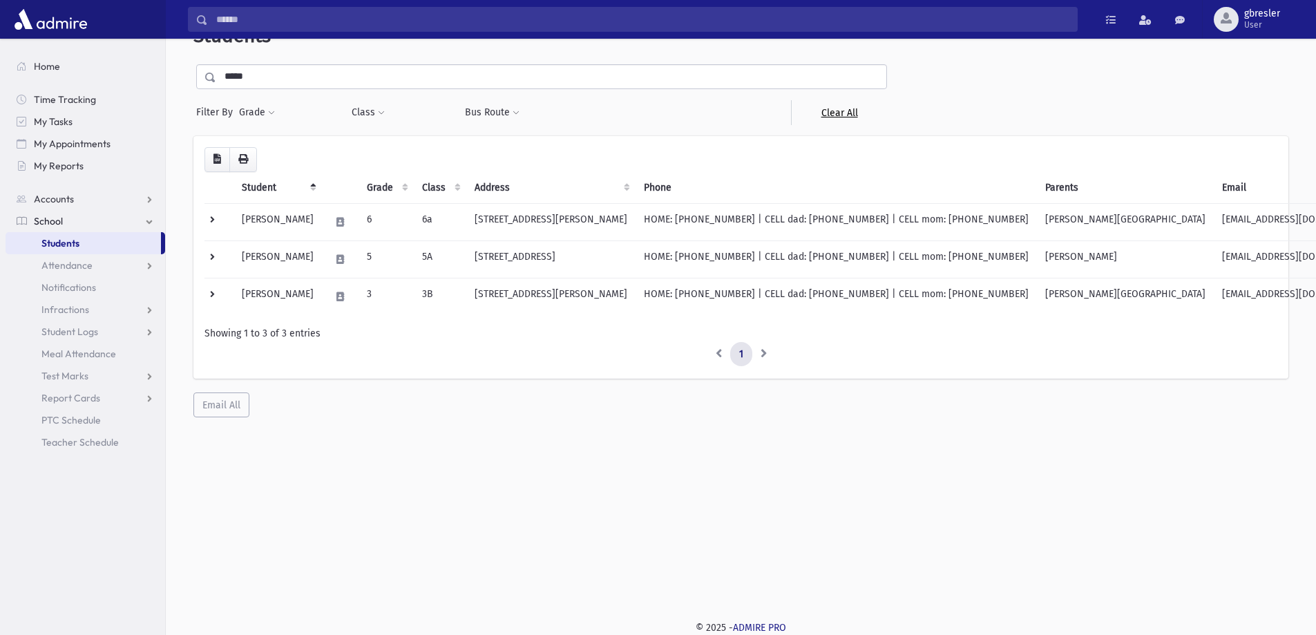 The height and width of the screenshot is (635, 1316). What do you see at coordinates (440, 259) in the screenshot?
I see `td: 5A` at bounding box center [440, 259].